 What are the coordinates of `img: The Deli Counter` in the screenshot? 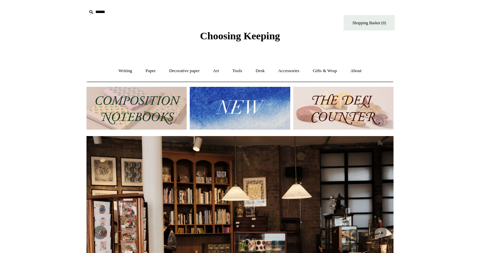 It's located at (343, 108).